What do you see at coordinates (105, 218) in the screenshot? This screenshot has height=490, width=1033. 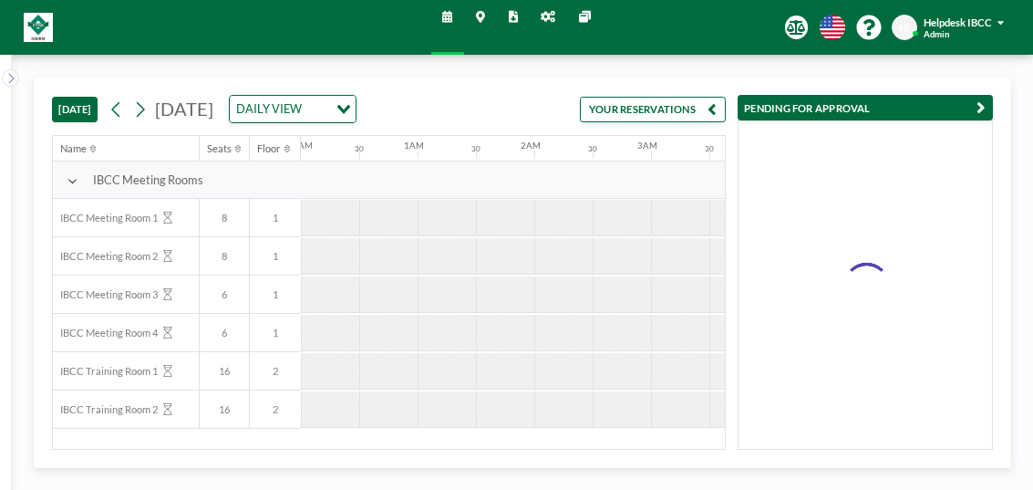 I see `span: IBCC Meeting Room 1` at bounding box center [105, 218].